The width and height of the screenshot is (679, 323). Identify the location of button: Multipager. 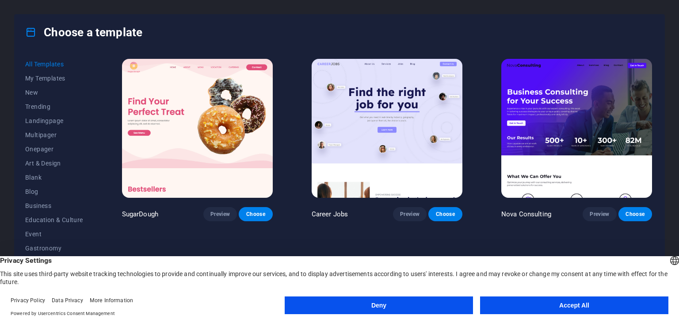
(54, 135).